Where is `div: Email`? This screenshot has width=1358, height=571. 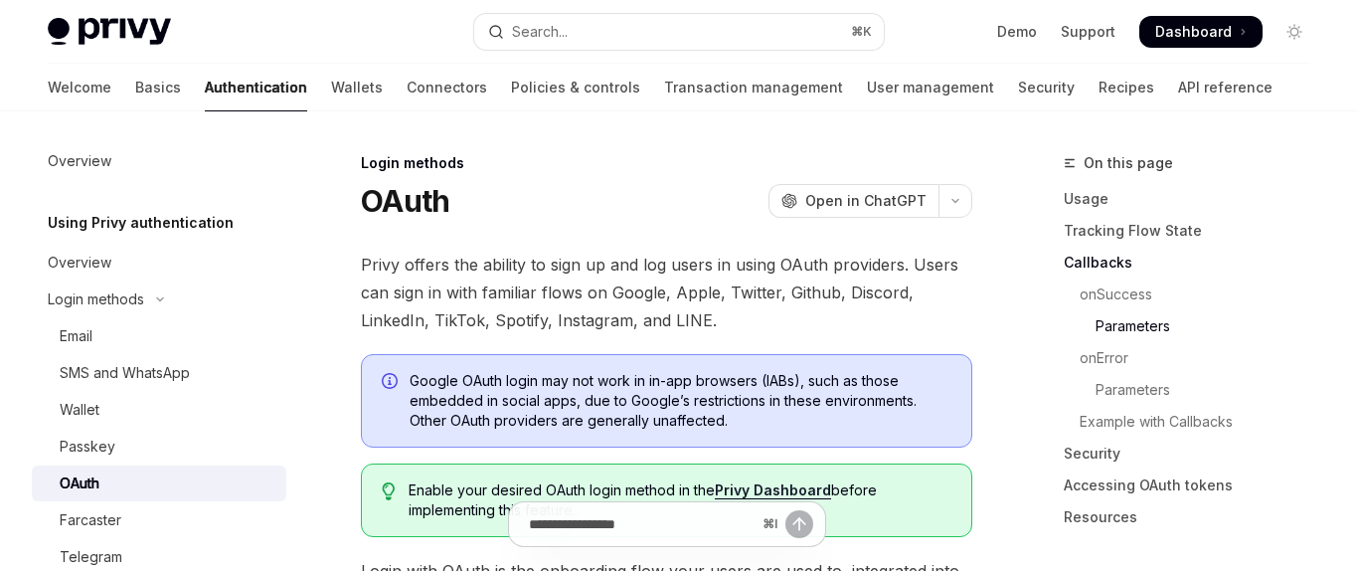 div: Email is located at coordinates (76, 336).